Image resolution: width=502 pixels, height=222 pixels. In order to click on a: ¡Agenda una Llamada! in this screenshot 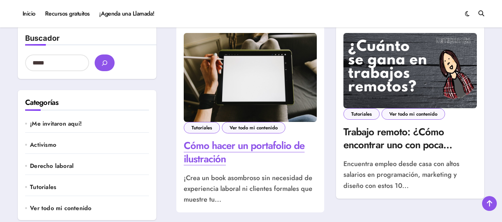, I will do `click(127, 14)`.